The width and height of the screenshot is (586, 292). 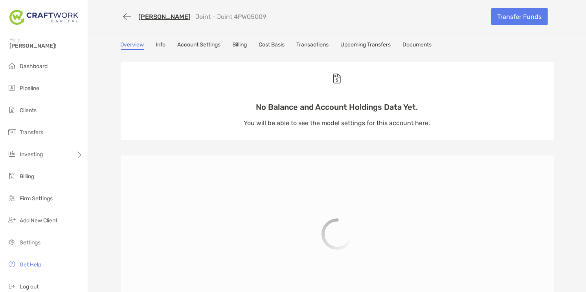 What do you see at coordinates (12, 154) in the screenshot?
I see `img: investing icon` at bounding box center [12, 154].